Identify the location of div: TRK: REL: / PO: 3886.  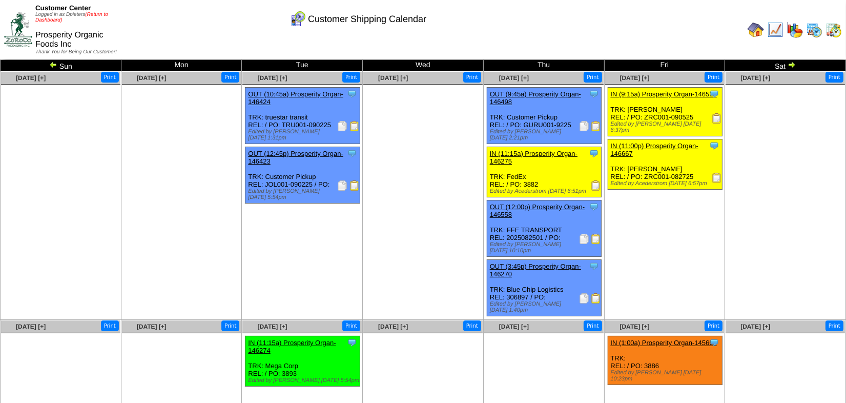
(665, 360).